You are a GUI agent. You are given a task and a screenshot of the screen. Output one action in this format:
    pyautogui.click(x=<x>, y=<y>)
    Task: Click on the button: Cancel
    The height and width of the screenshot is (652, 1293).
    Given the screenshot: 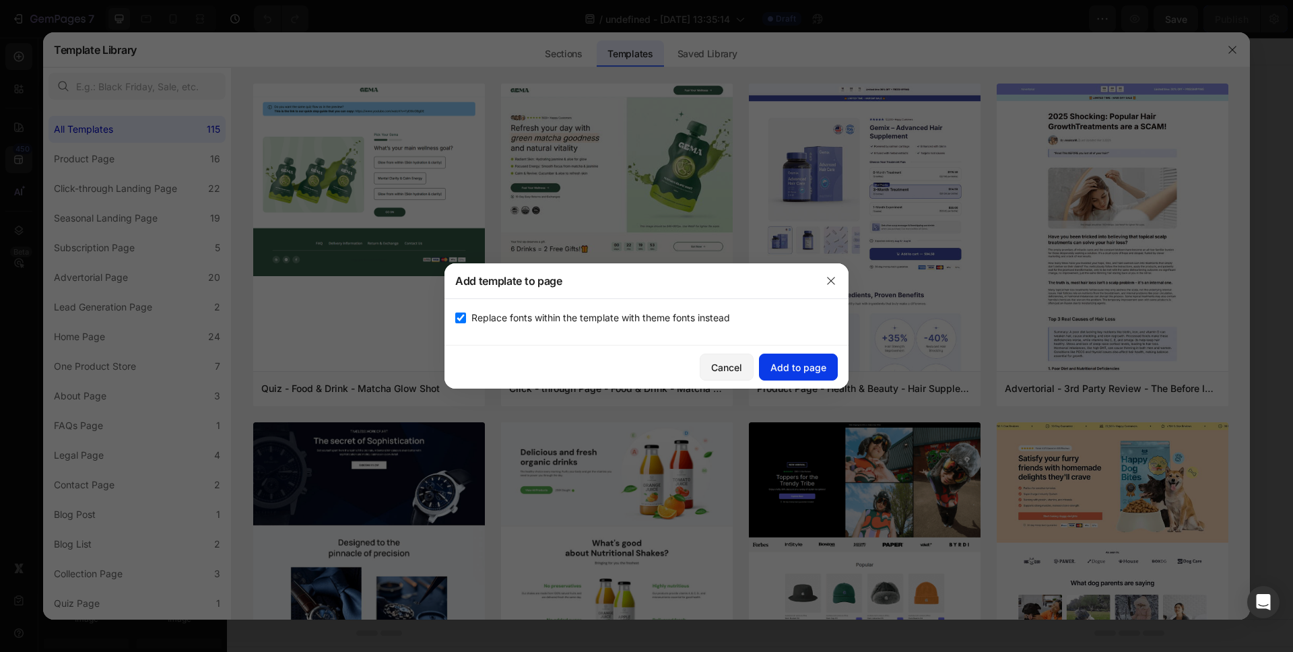 What is the action you would take?
    pyautogui.click(x=727, y=367)
    